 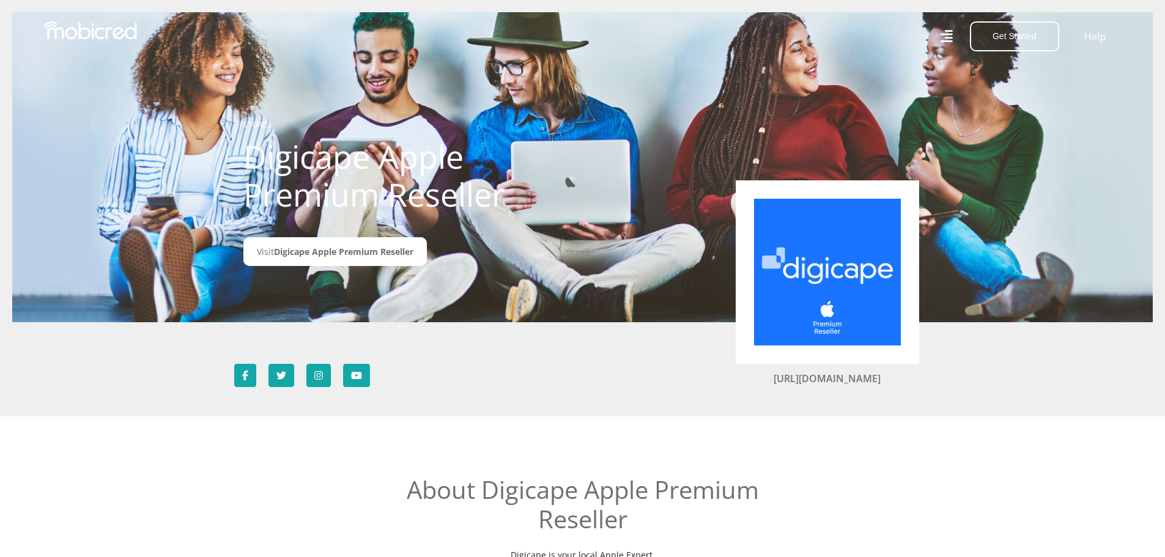 What do you see at coordinates (318, 375) in the screenshot?
I see `a: Follow Digicape Apple Premium Reseller on Instagram` at bounding box center [318, 375].